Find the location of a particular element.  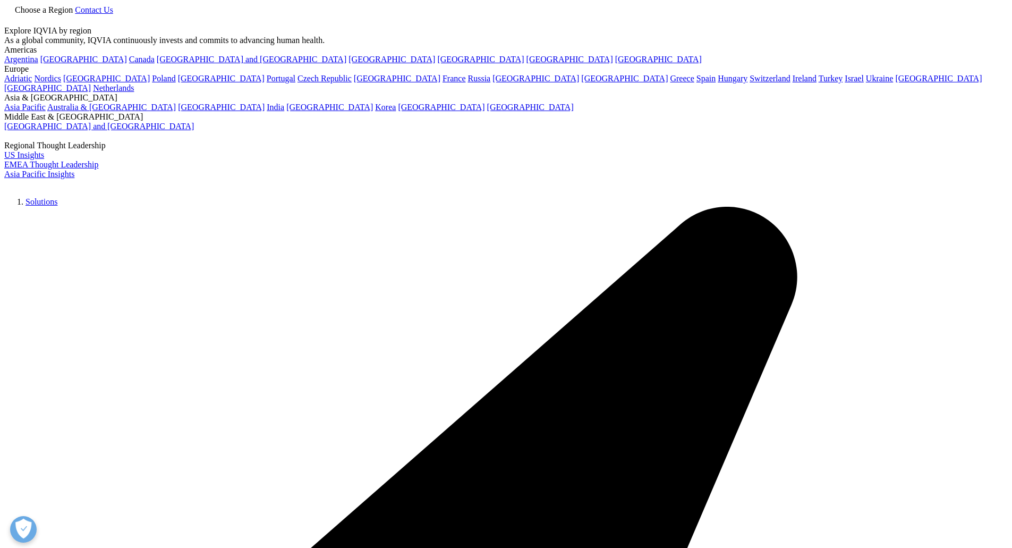

a: Turkey is located at coordinates (831, 78).